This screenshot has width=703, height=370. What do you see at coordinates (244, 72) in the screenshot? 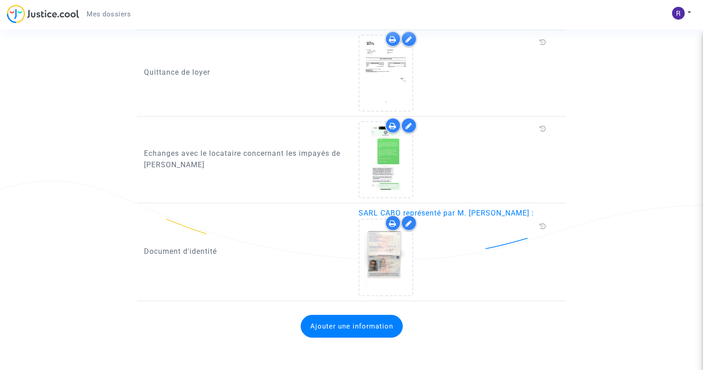
I see `p: Quittance de loyer` at bounding box center [244, 72].